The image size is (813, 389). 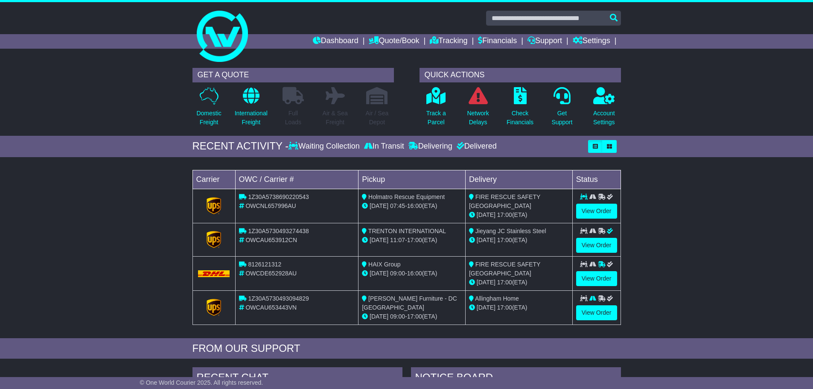 What do you see at coordinates (592, 41) in the screenshot?
I see `a: Settings` at bounding box center [592, 41].